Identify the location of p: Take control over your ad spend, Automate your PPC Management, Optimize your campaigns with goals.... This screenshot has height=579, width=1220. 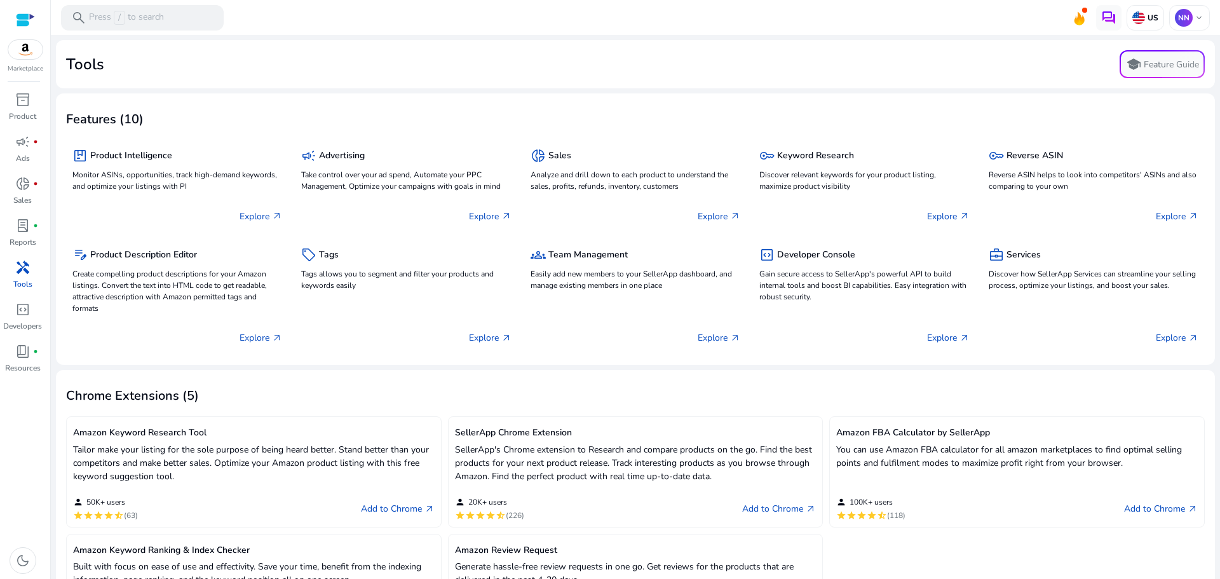
(406, 181).